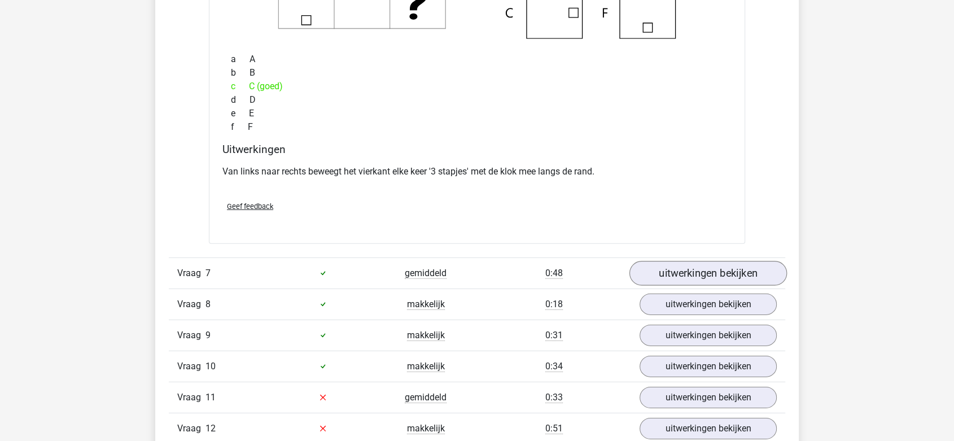 This screenshot has height=441, width=954. I want to click on span: 0:48, so click(554, 273).